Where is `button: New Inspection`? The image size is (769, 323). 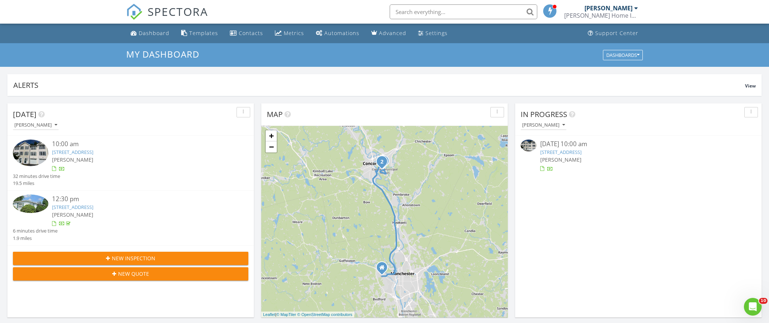 button: New Inspection is located at coordinates (131, 258).